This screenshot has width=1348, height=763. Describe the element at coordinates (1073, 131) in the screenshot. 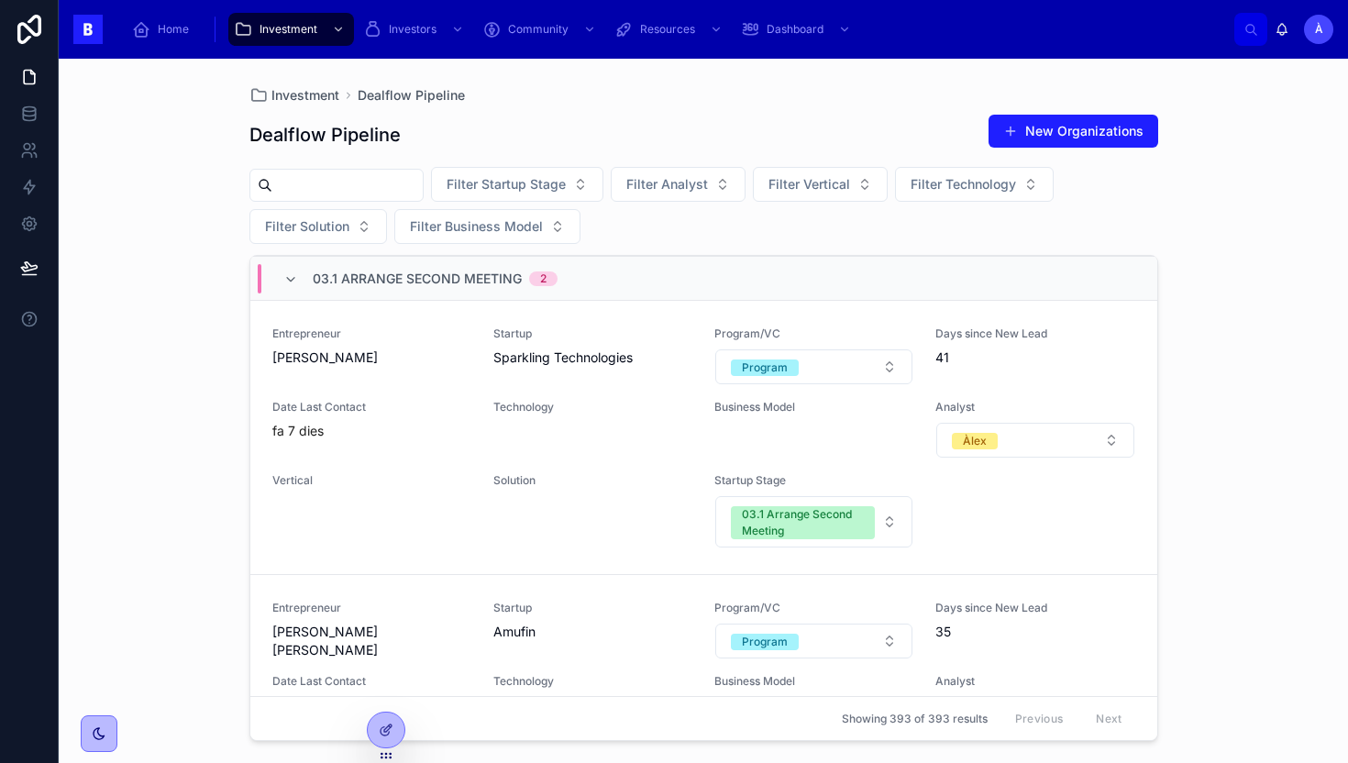

I see `button: New Organizations` at that location.